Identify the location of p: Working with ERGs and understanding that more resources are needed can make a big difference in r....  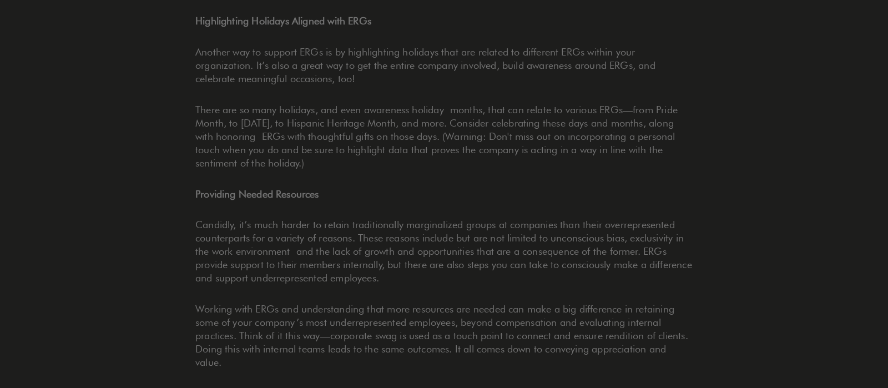
(444, 336).